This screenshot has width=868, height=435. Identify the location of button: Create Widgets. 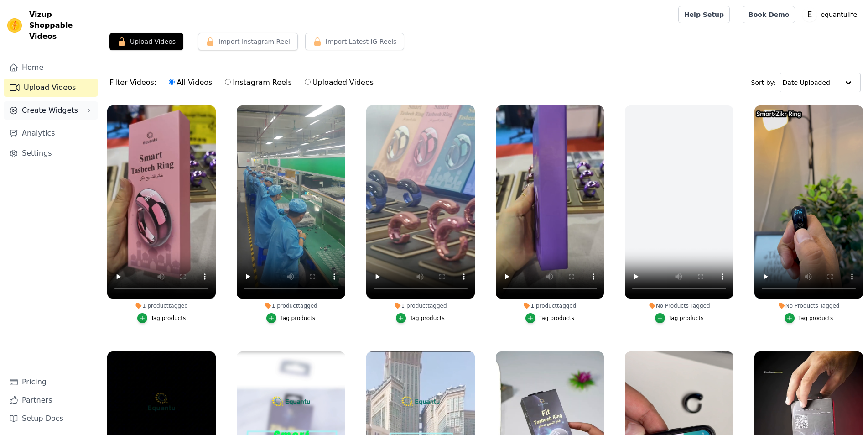
(51, 110).